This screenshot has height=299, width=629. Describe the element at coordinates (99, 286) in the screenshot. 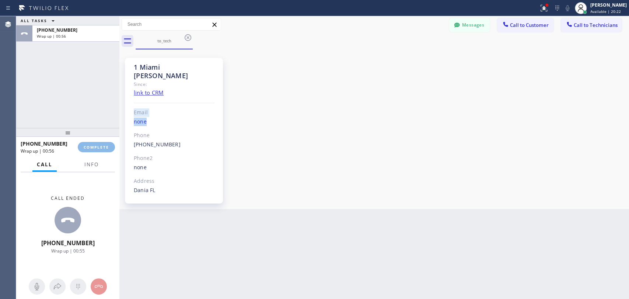

I see `button: Hang up` at that location.